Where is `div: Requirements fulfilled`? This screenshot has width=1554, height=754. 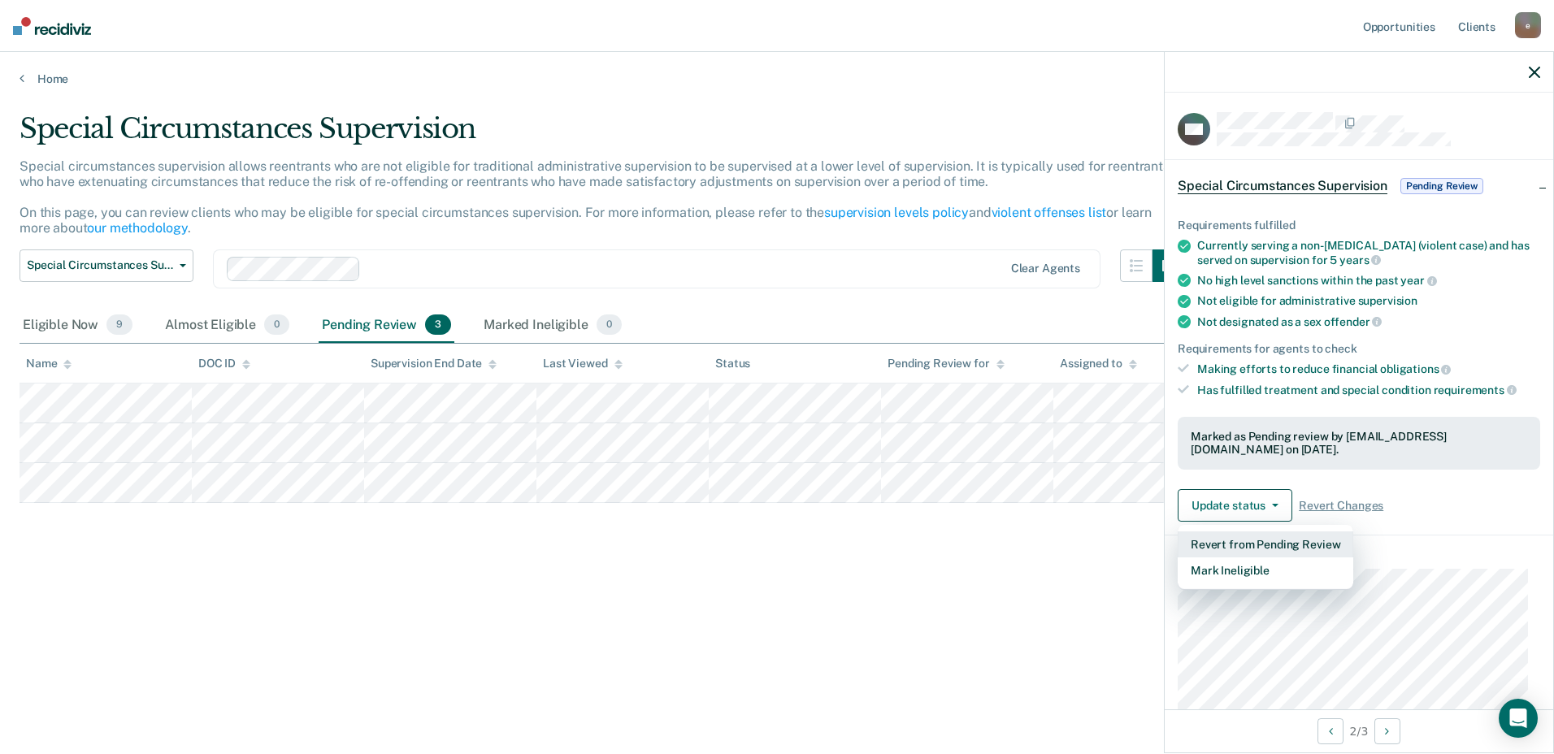 div: Requirements fulfilled is located at coordinates (1359, 225).